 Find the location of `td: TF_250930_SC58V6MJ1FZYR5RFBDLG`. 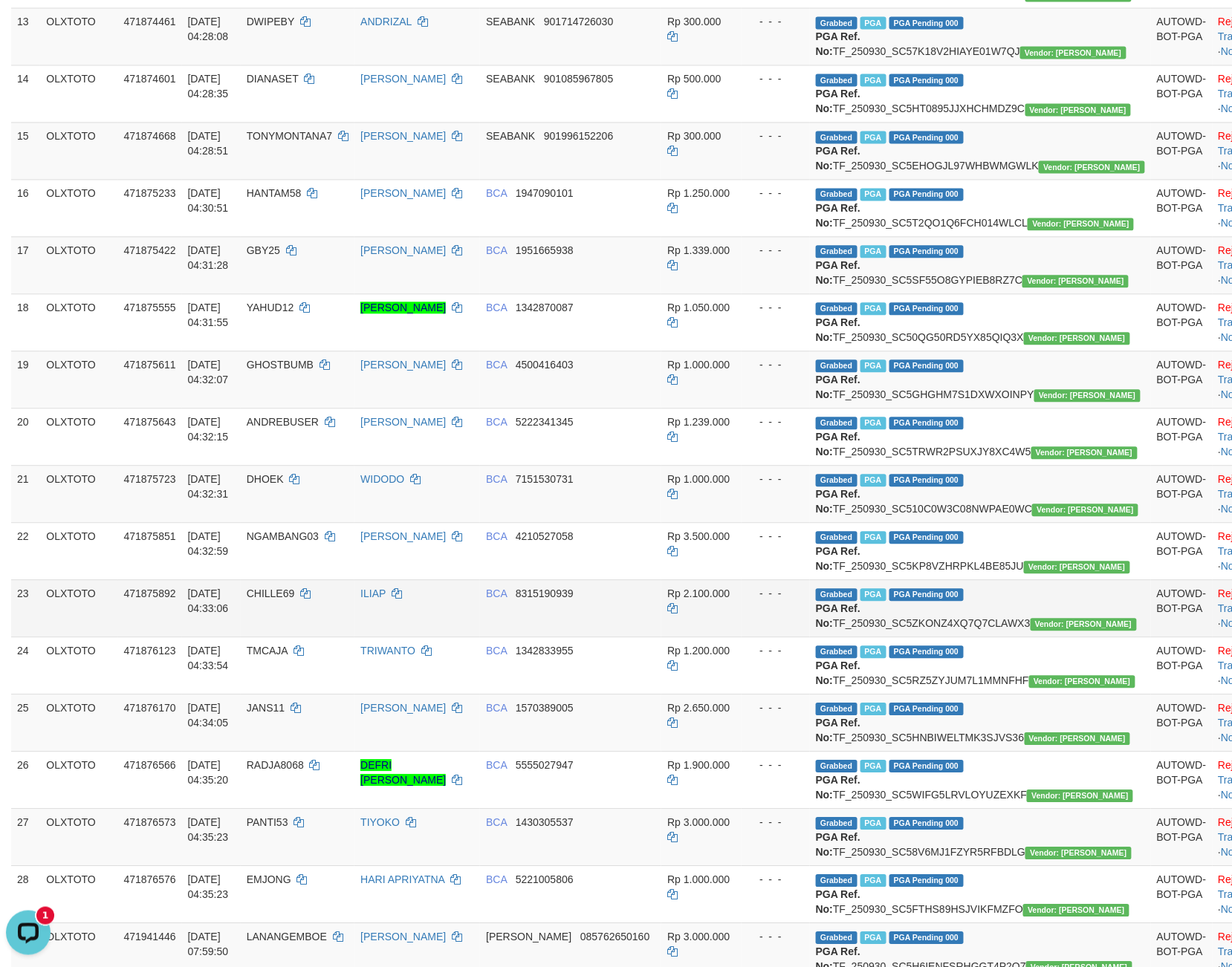

td: TF_250930_SC58V6MJ1FZYR5RFBDLG is located at coordinates (980, 836).